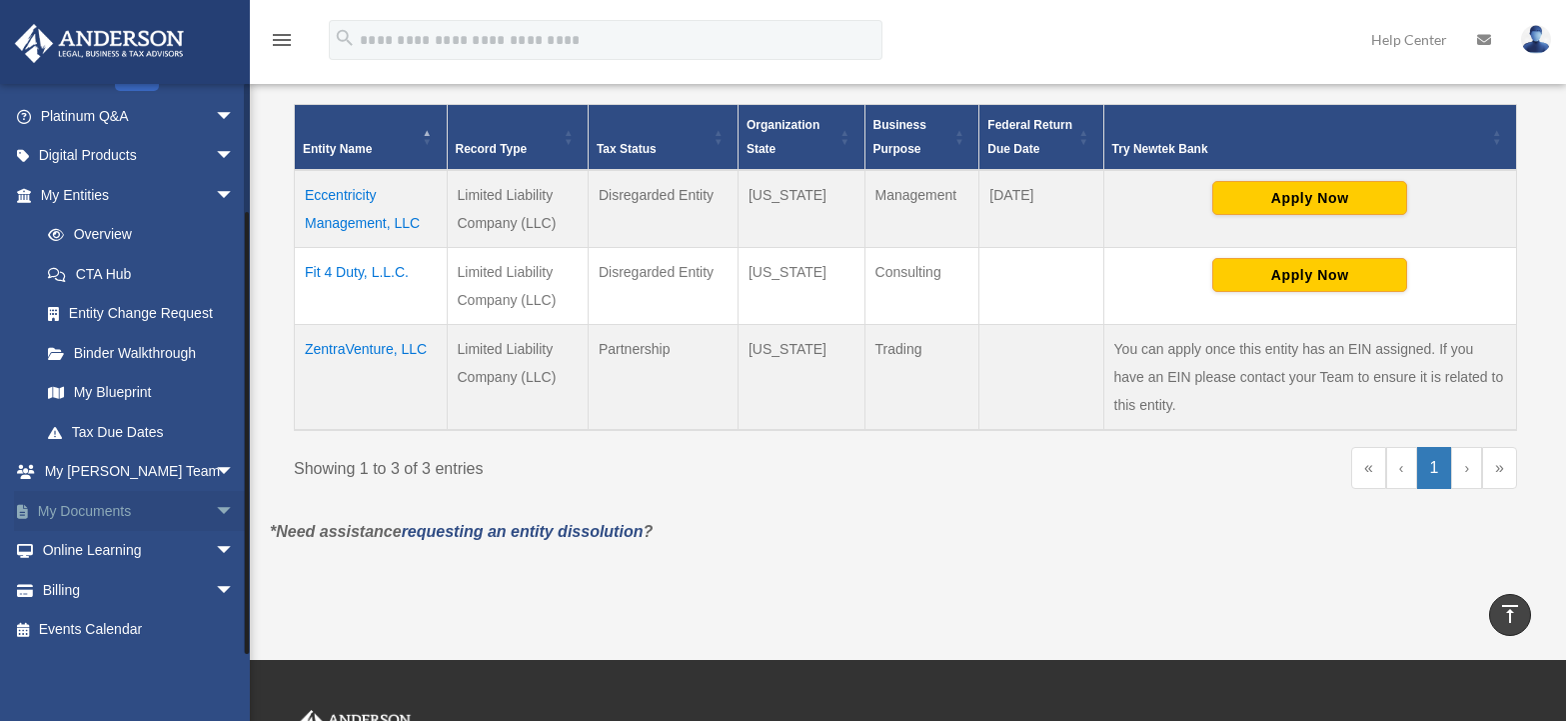  Describe the element at coordinates (139, 551) in the screenshot. I see `a: Online Learningarrow_drop_down` at that location.